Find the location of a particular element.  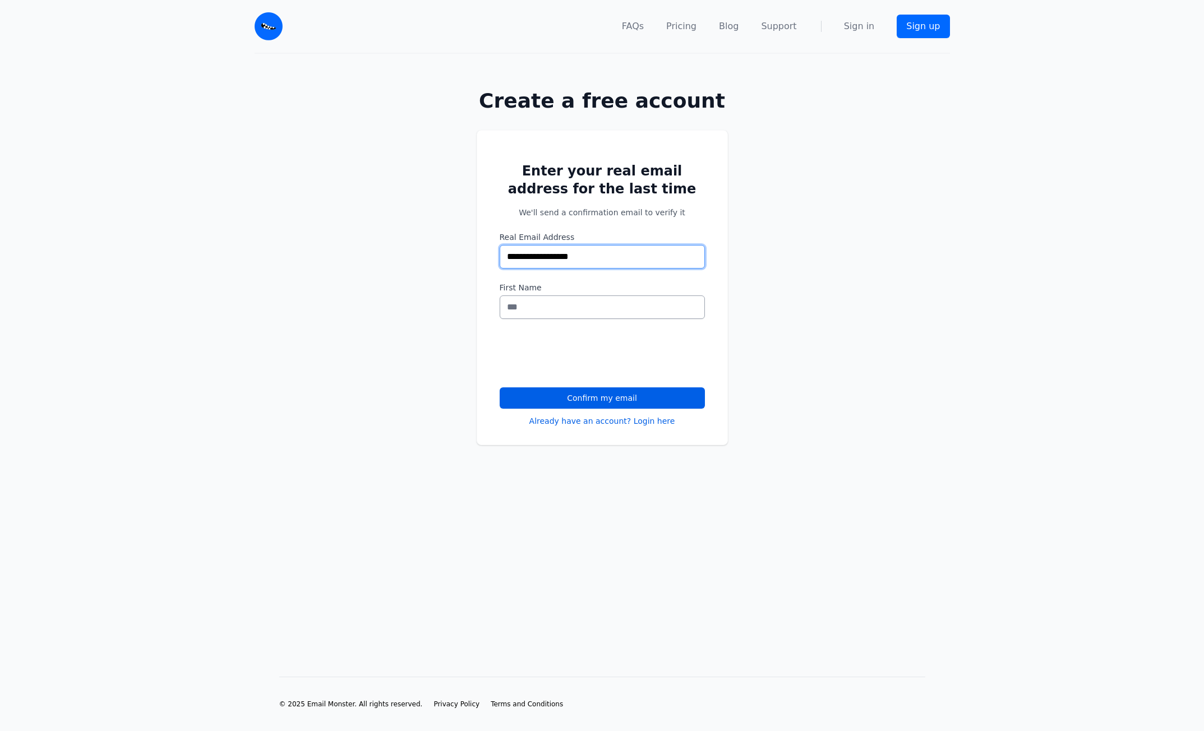

a: Sign in is located at coordinates (859, 26).